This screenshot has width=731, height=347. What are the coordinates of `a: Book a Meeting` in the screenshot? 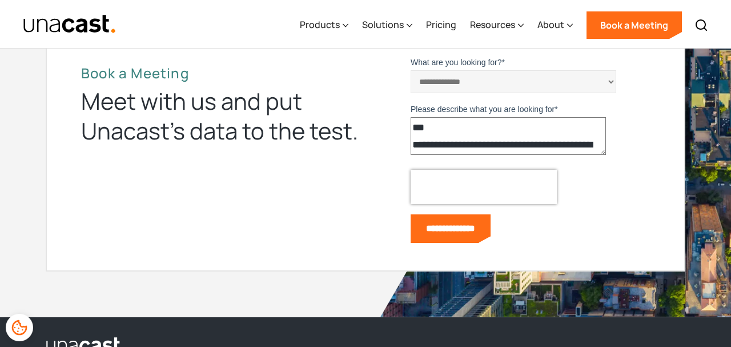 It's located at (634, 25).